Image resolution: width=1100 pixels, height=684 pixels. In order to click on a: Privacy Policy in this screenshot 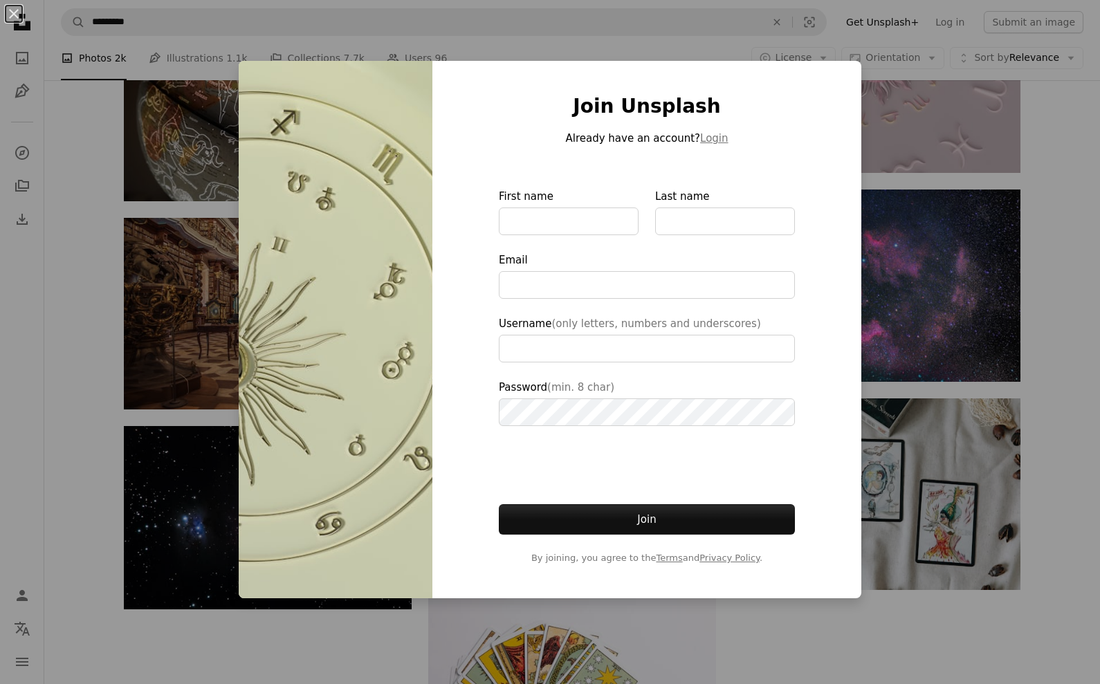, I will do `click(729, 557)`.